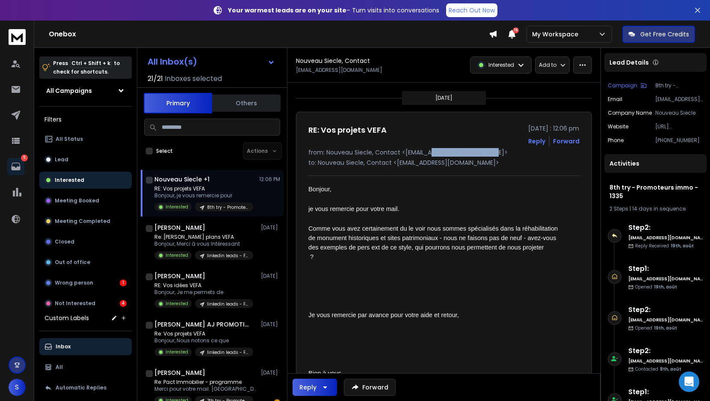 The height and width of the screenshot is (401, 710). What do you see at coordinates (664, 34) in the screenshot?
I see `p: Get Free Credits` at bounding box center [664, 34].